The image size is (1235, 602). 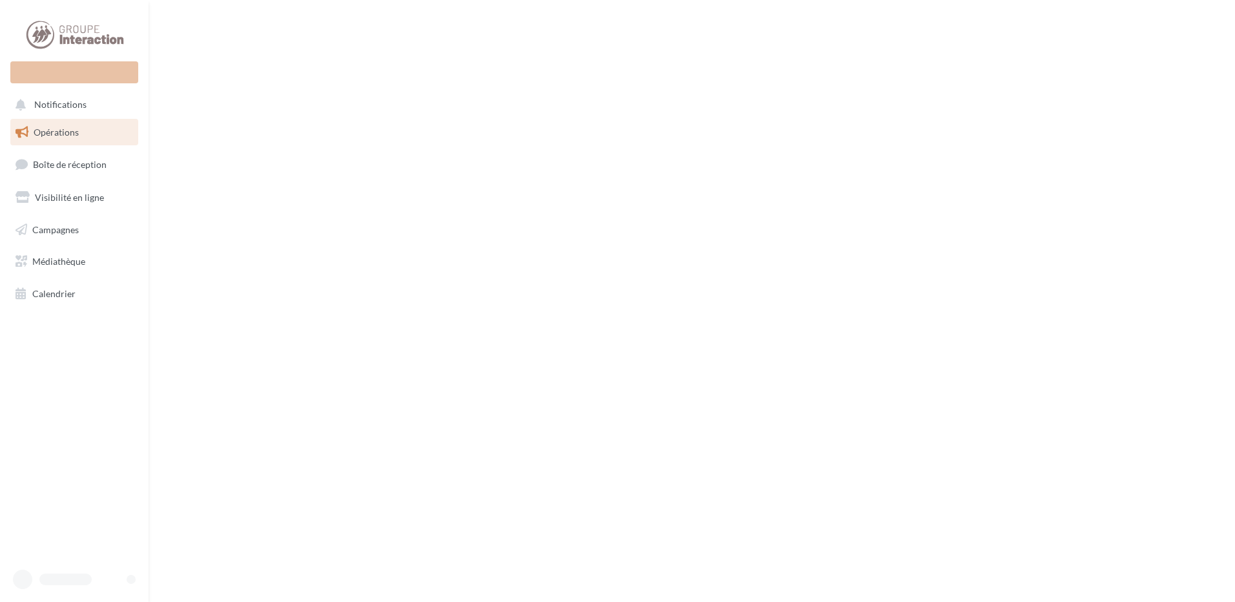 I want to click on span: Calendrier, so click(x=54, y=293).